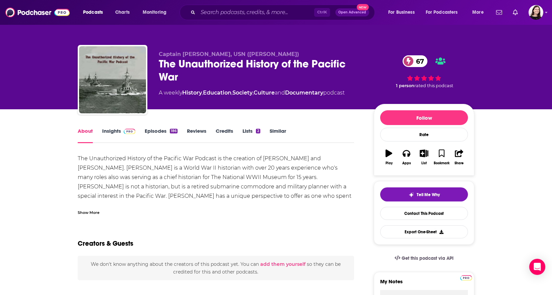  What do you see at coordinates (424, 194) in the screenshot?
I see `button: tell me why sparkleTell Me Why` at bounding box center [424, 194].